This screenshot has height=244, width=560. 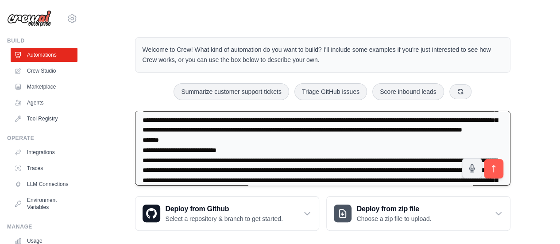 I want to click on a: Integrations, so click(x=44, y=152).